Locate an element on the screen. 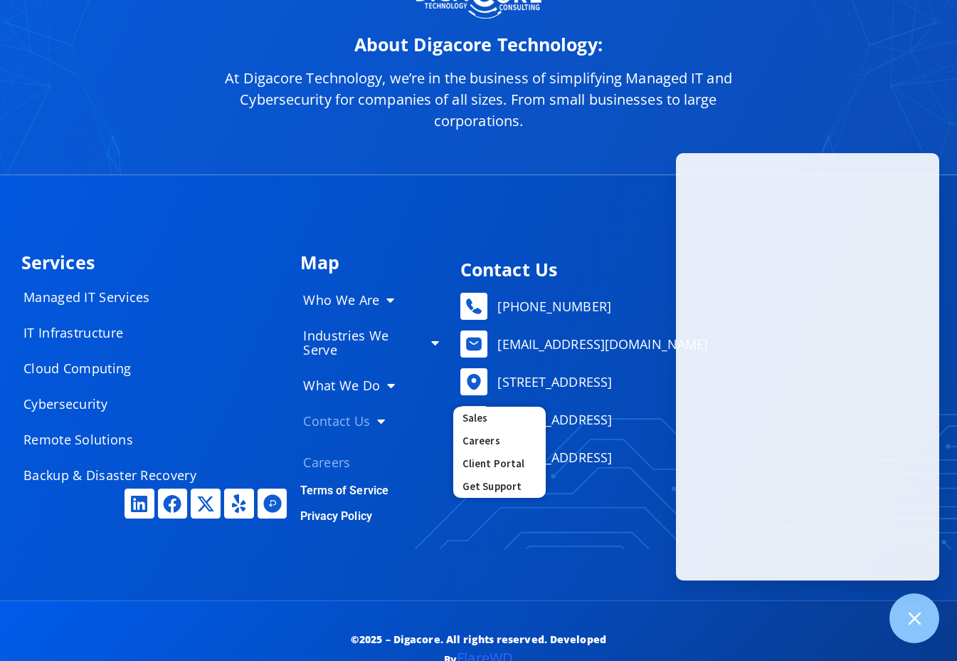  a: Privacy Policy is located at coordinates (336, 515).